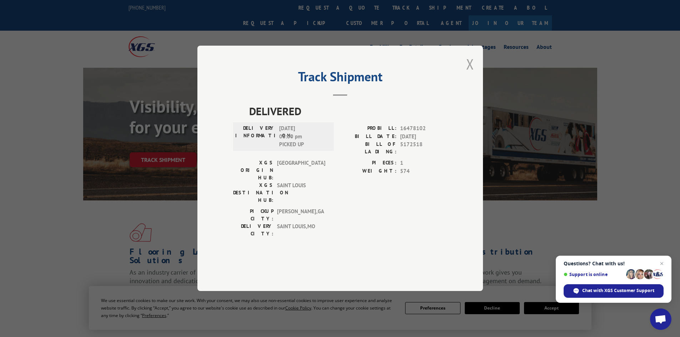  Describe the element at coordinates (253, 231) in the screenshot. I see `label: DELIVERY CITY:` at that location.